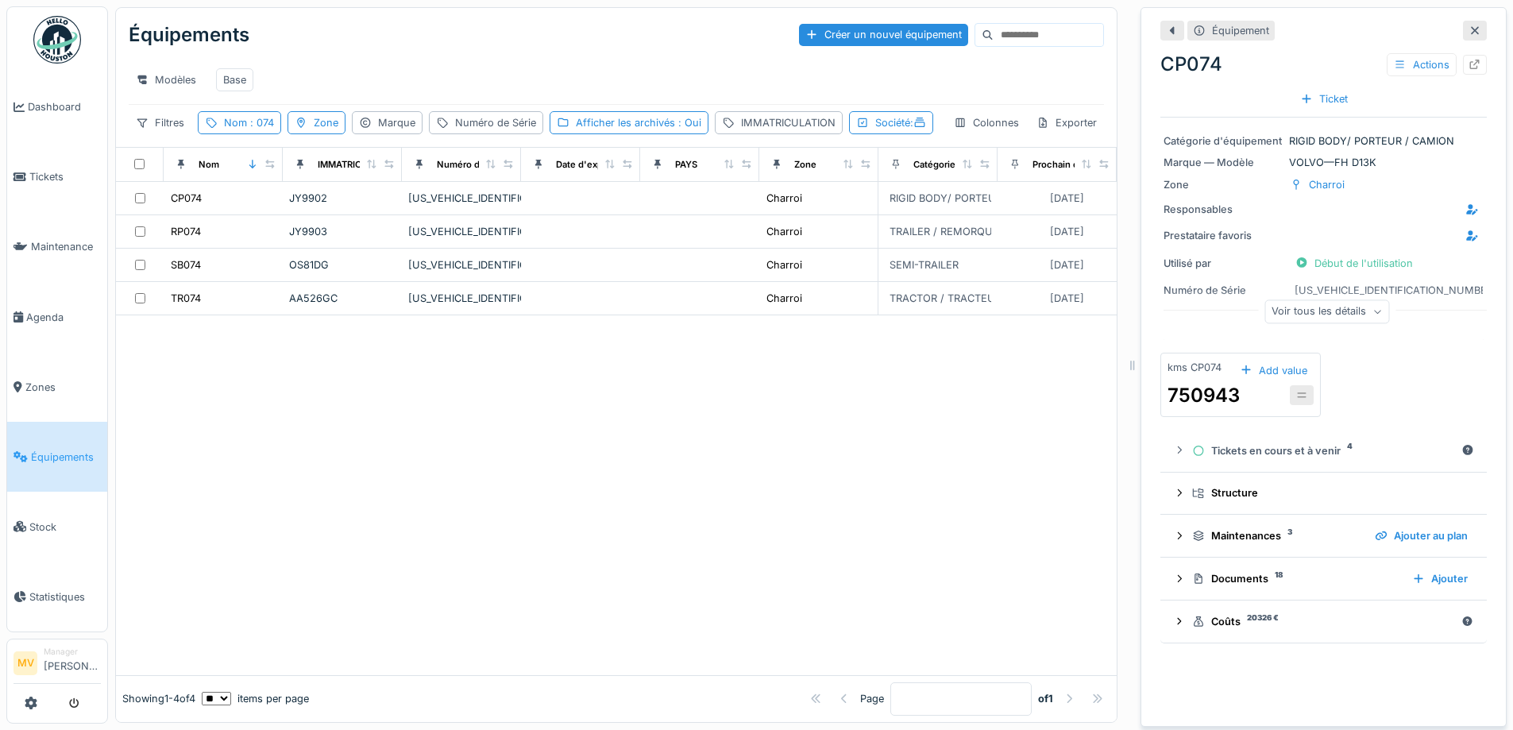  What do you see at coordinates (64, 106) in the screenshot?
I see `span: Dashboard` at bounding box center [64, 106].